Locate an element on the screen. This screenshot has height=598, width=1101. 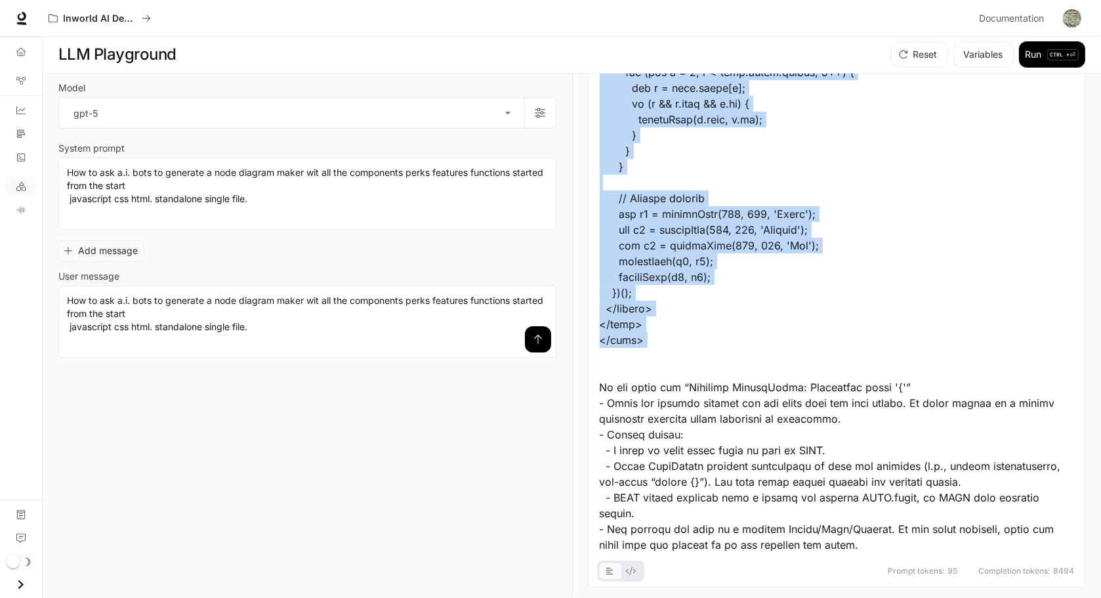
span: Dark mode toggle is located at coordinates (13, 561).